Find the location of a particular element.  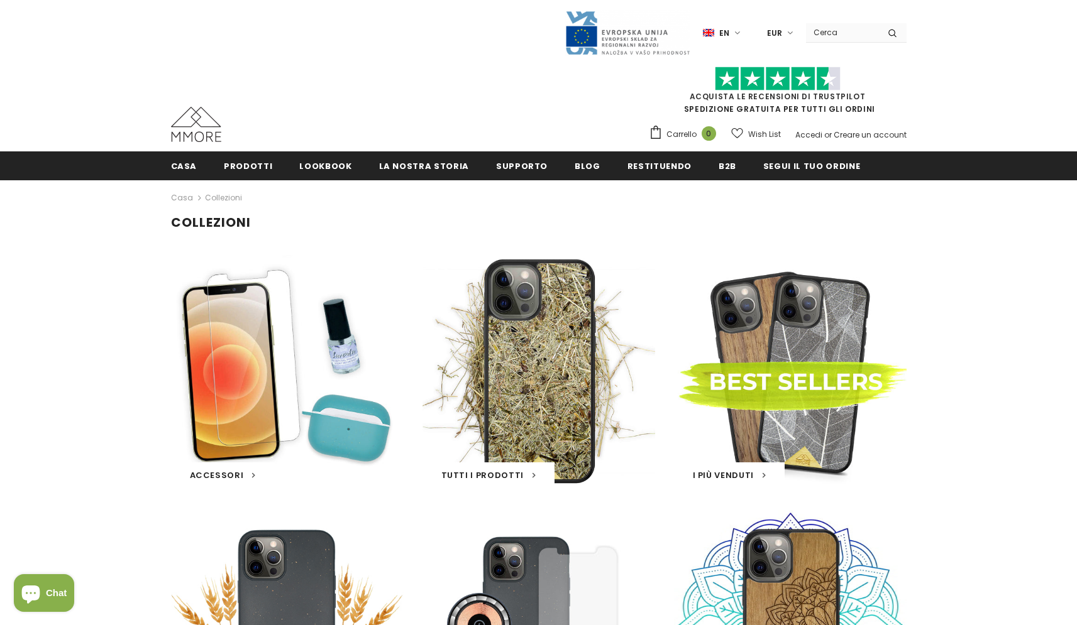

span: Accessori is located at coordinates (217, 475).